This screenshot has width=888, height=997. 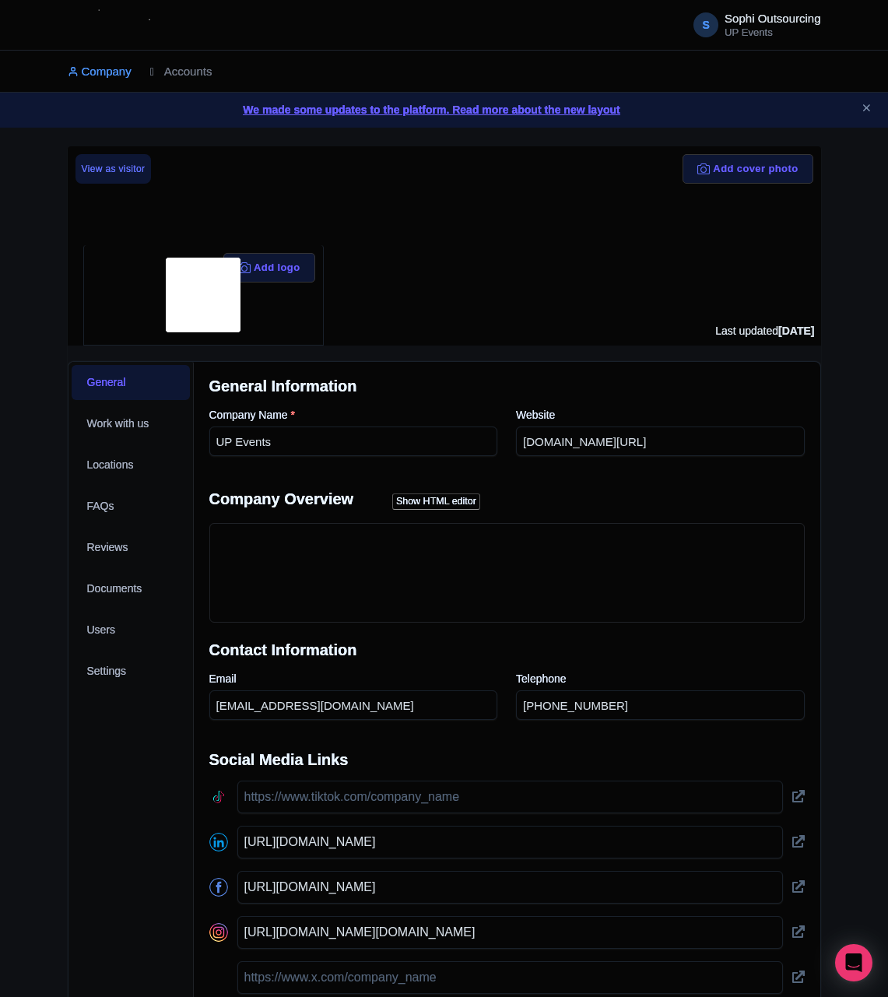 What do you see at coordinates (120, 25) in the screenshot?
I see `img: logo-ab69f6fb50320c5b225c76a69d11143b.png` at bounding box center [120, 25].